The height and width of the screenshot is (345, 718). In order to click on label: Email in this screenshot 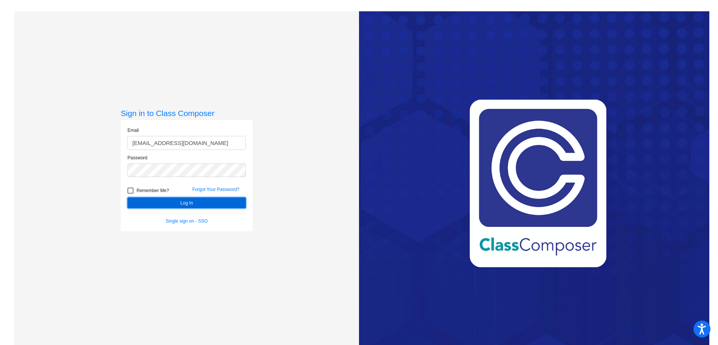, I will do `click(133, 130)`.